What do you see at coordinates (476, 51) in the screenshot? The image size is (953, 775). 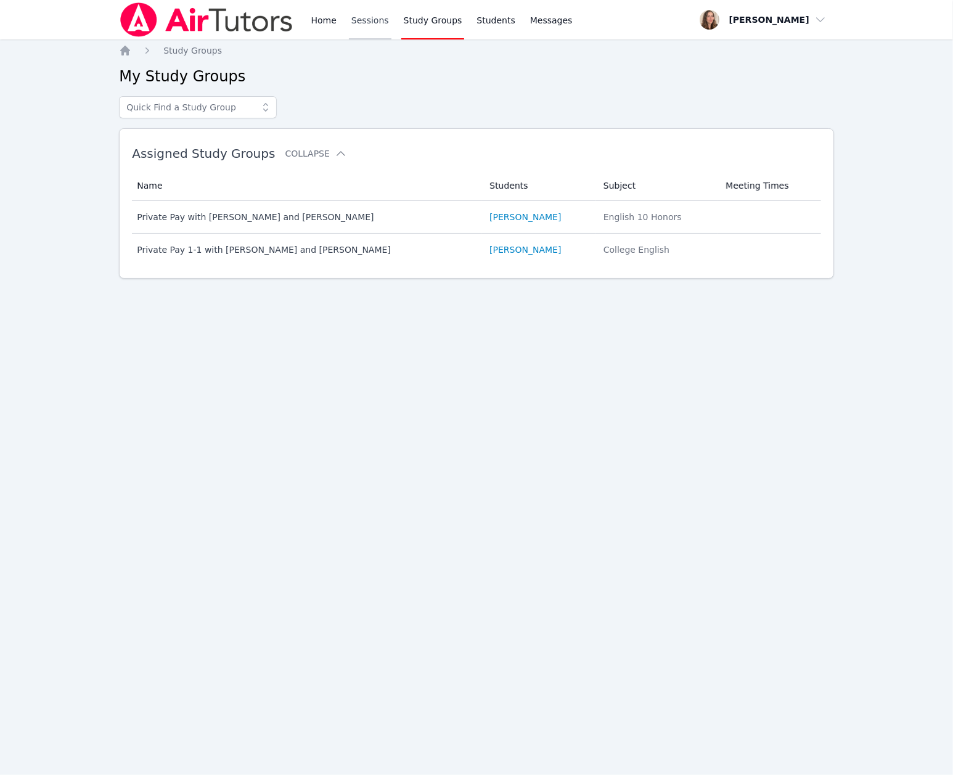 I see `nav: Breadcrumb` at bounding box center [476, 51].